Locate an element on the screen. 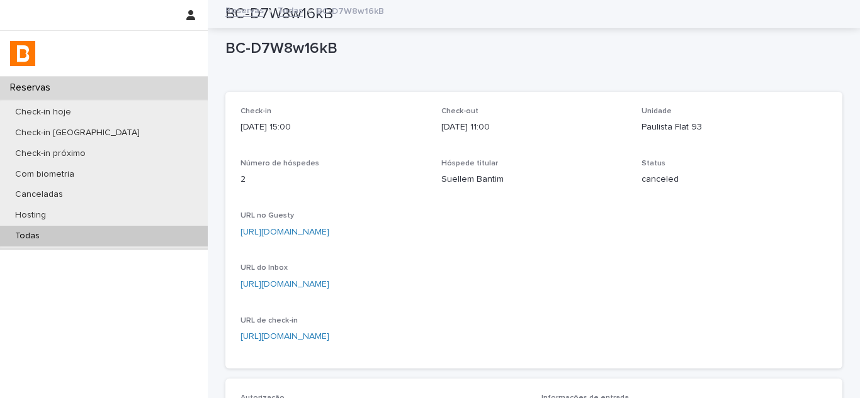 The height and width of the screenshot is (398, 860). span: URL do Inbox is located at coordinates (264, 268).